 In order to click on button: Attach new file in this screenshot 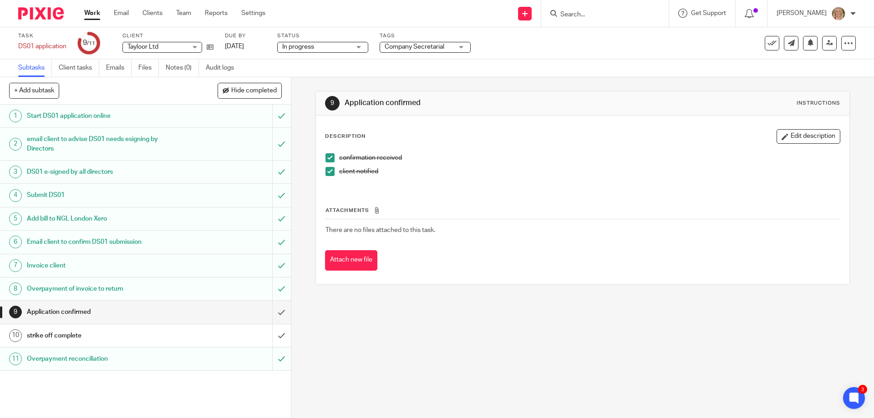, I will do `click(351, 260)`.